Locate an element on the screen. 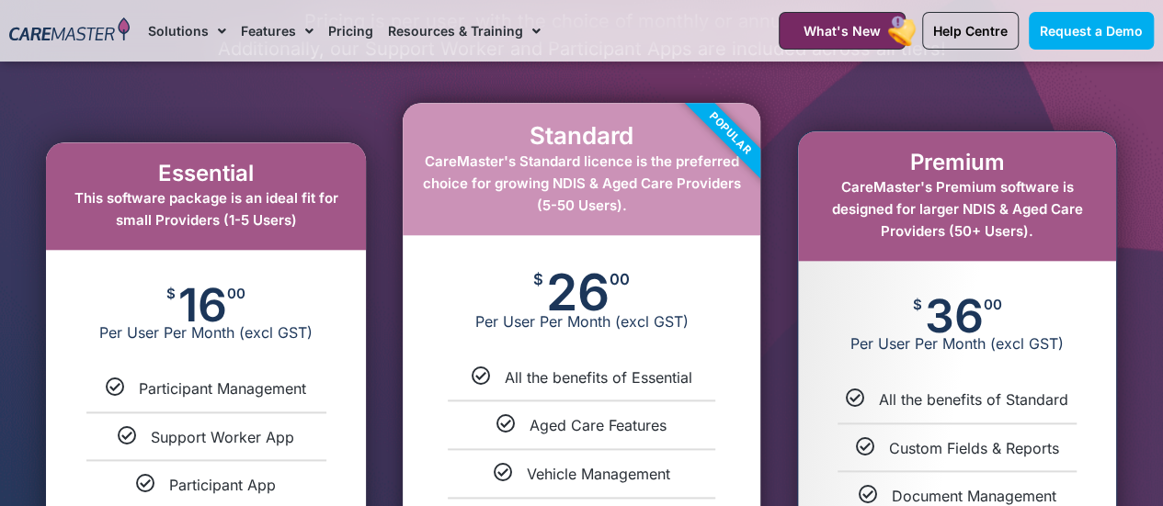 The width and height of the screenshot is (1163, 506). span: Participant App is located at coordinates (222, 485).